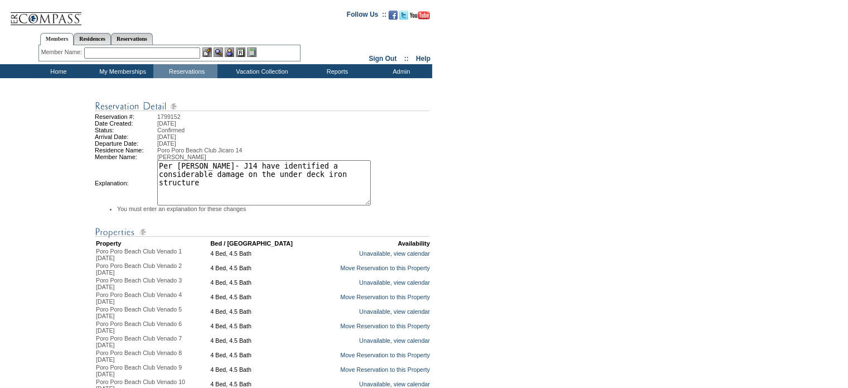 The width and height of the screenshot is (848, 388). Describe the element at coordinates (169, 117) in the screenshot. I see `span: 1799152` at that location.